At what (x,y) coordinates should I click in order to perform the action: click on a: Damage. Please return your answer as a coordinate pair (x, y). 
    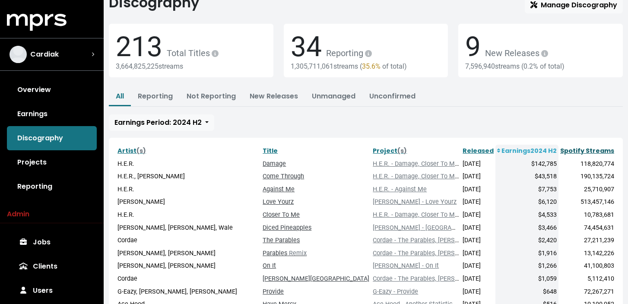
    Looking at the image, I should click on (274, 164).